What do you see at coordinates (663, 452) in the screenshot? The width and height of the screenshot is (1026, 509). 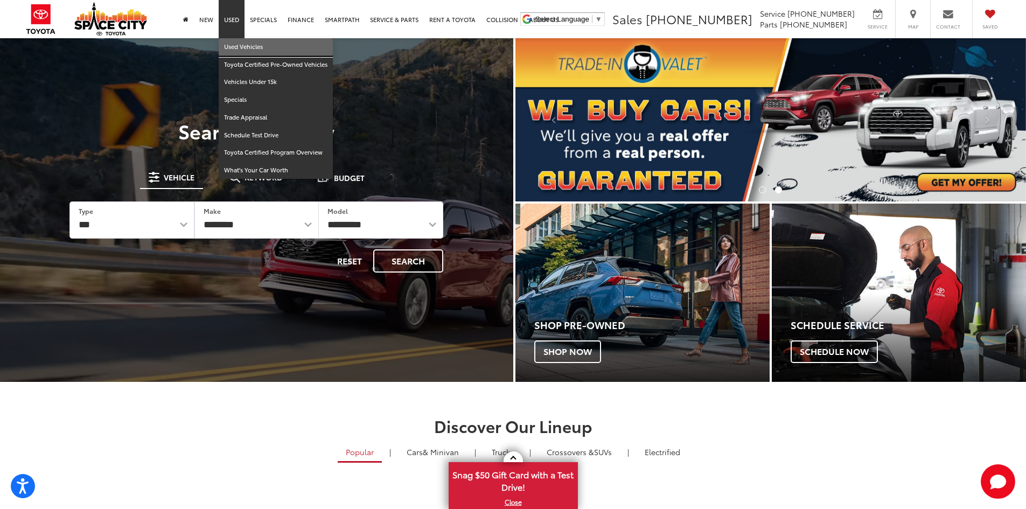 I see `a: Electrified` at bounding box center [663, 452].